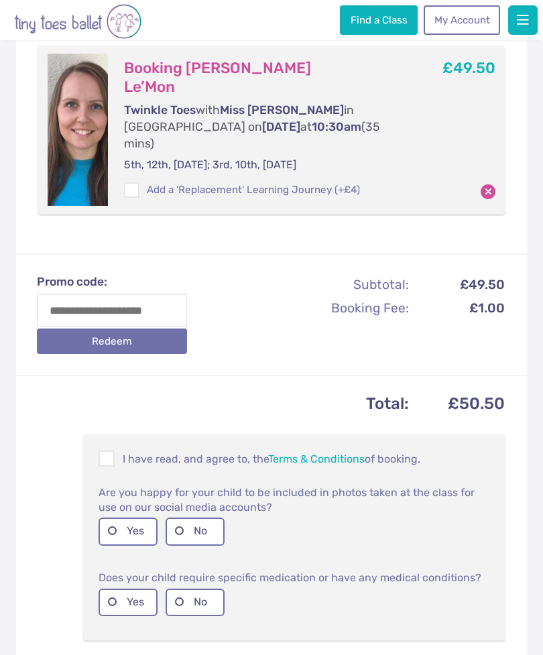  What do you see at coordinates (462, 20) in the screenshot?
I see `a: My Account` at bounding box center [462, 20].